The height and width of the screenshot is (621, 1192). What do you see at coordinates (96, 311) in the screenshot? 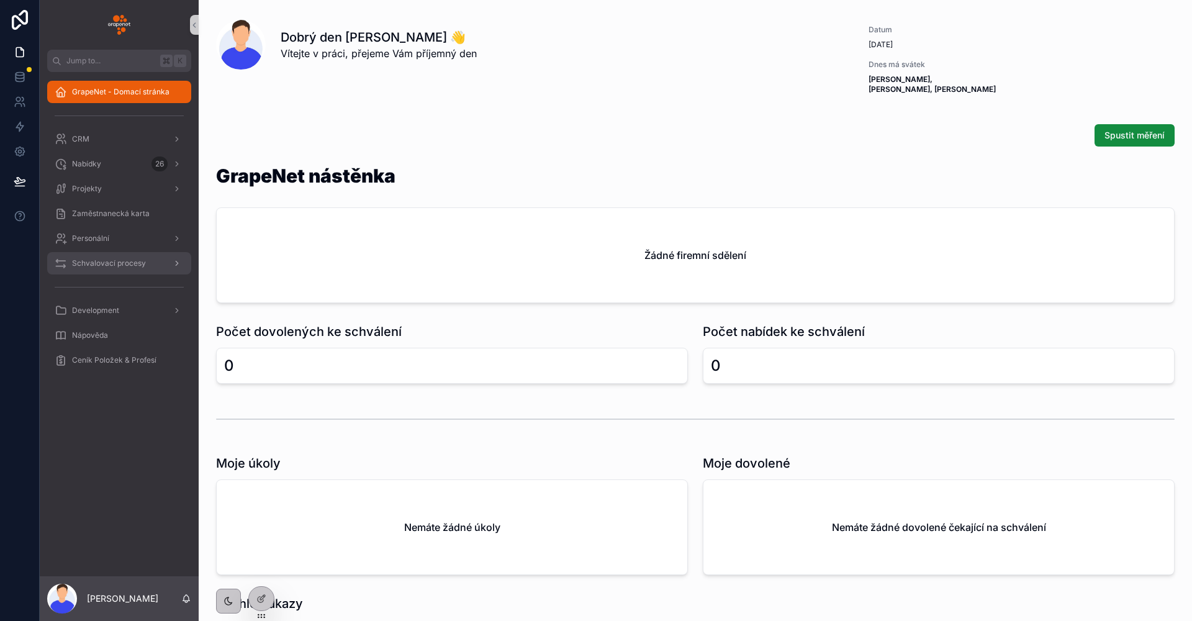
I see `span: Development` at bounding box center [96, 311].